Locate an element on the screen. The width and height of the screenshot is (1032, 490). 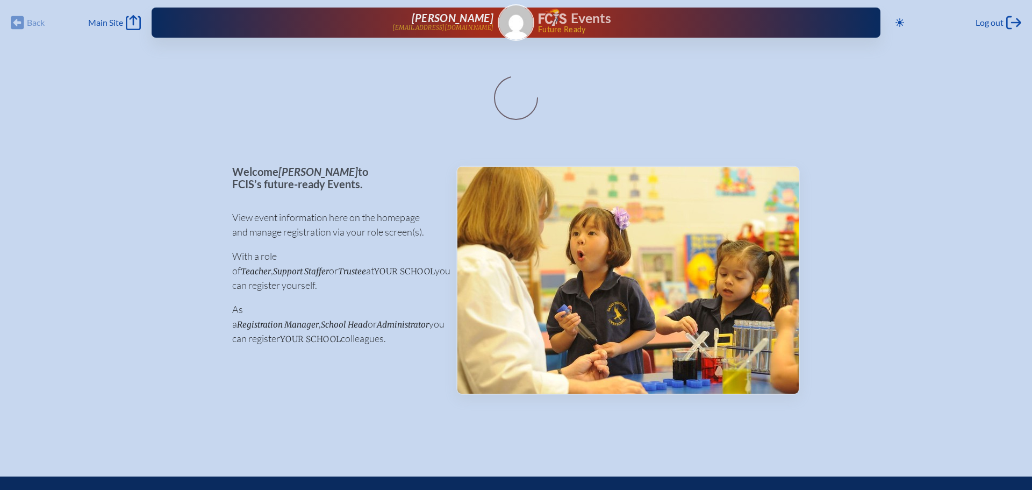
span: Main Site is located at coordinates (105, 23).